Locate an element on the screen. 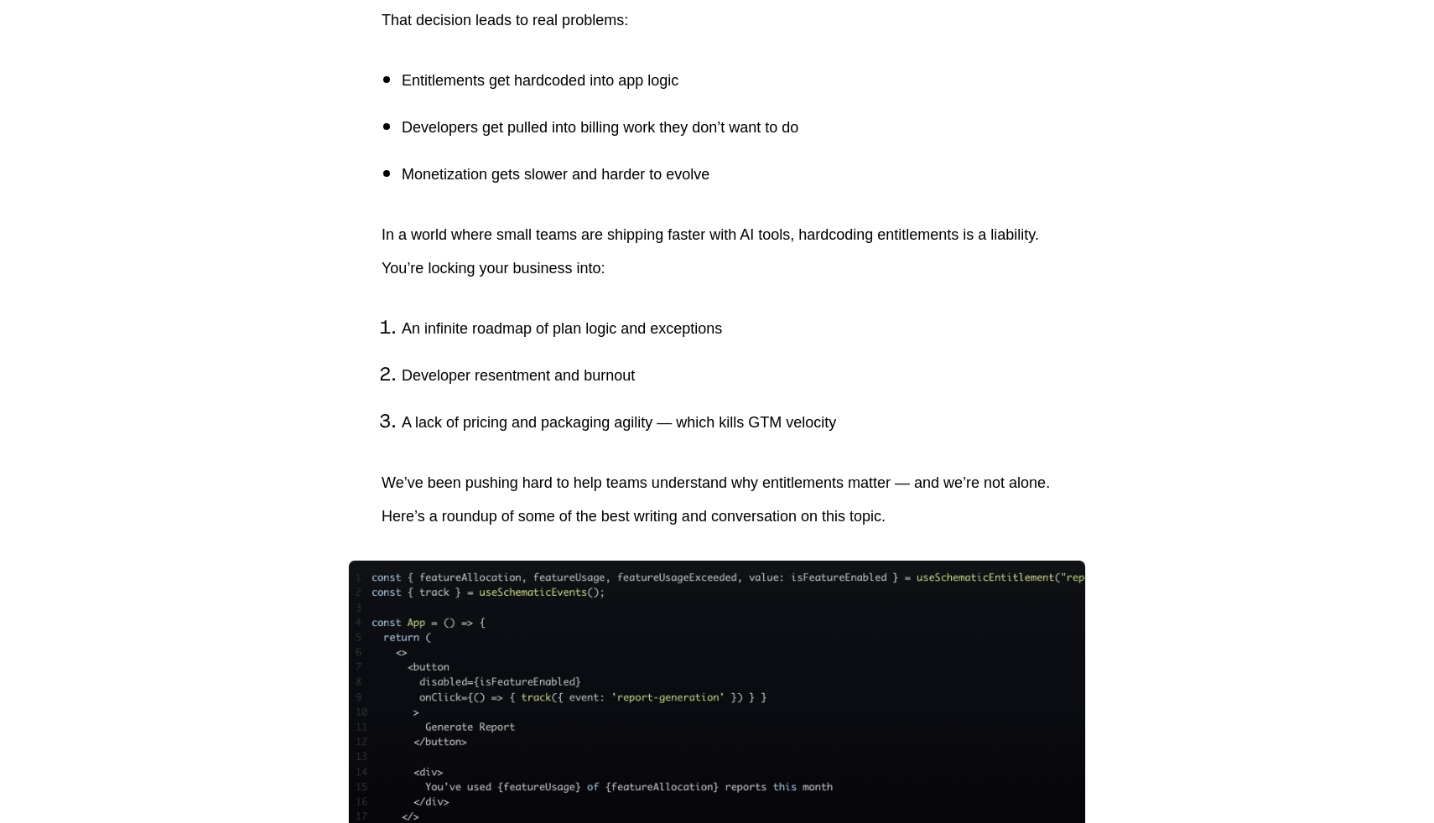 This screenshot has height=823, width=1434. p: An infinite roadmap of plan logic and exceptions is located at coordinates (727, 329).